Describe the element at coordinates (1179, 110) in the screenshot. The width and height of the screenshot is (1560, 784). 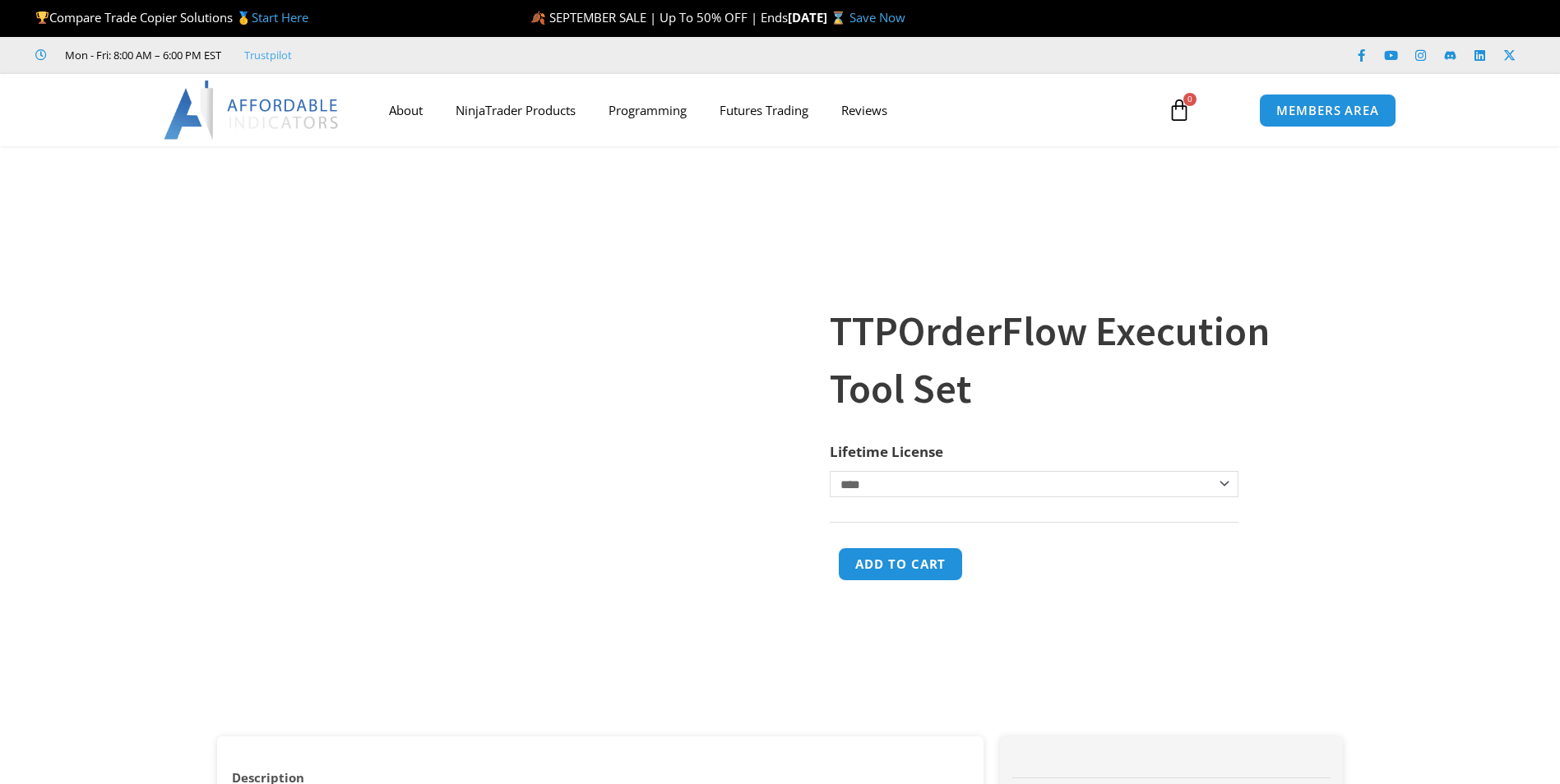
I see `a: 0` at that location.